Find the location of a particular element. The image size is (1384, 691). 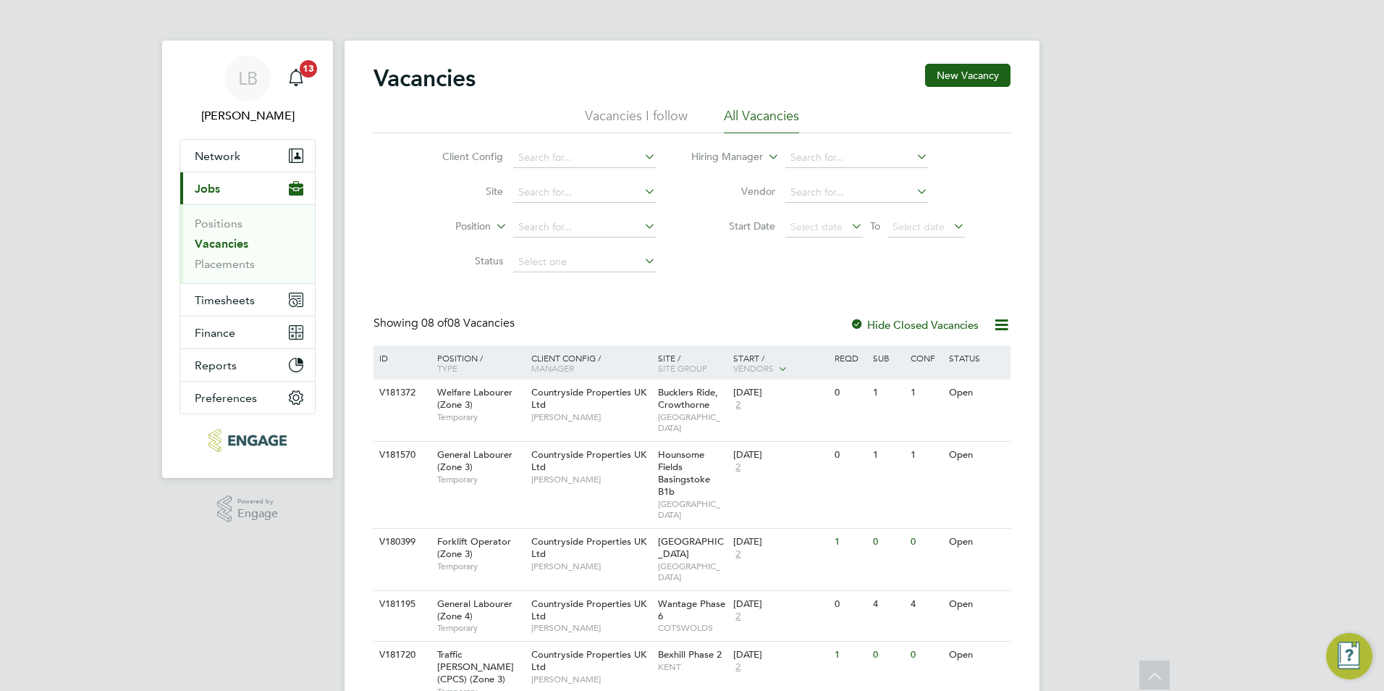

div: V180399 is located at coordinates (401, 542).